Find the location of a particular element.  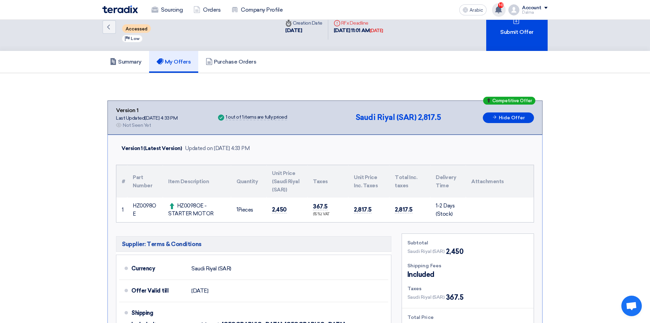

a: Purchase Orders is located at coordinates (231, 62).